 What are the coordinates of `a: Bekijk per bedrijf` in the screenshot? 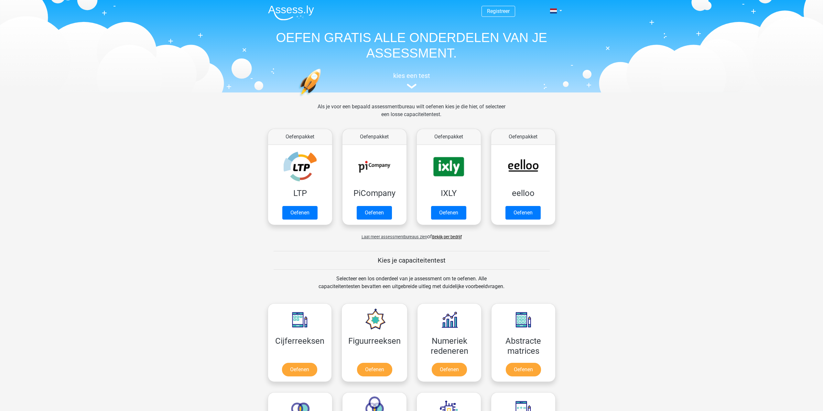 It's located at (447, 237).